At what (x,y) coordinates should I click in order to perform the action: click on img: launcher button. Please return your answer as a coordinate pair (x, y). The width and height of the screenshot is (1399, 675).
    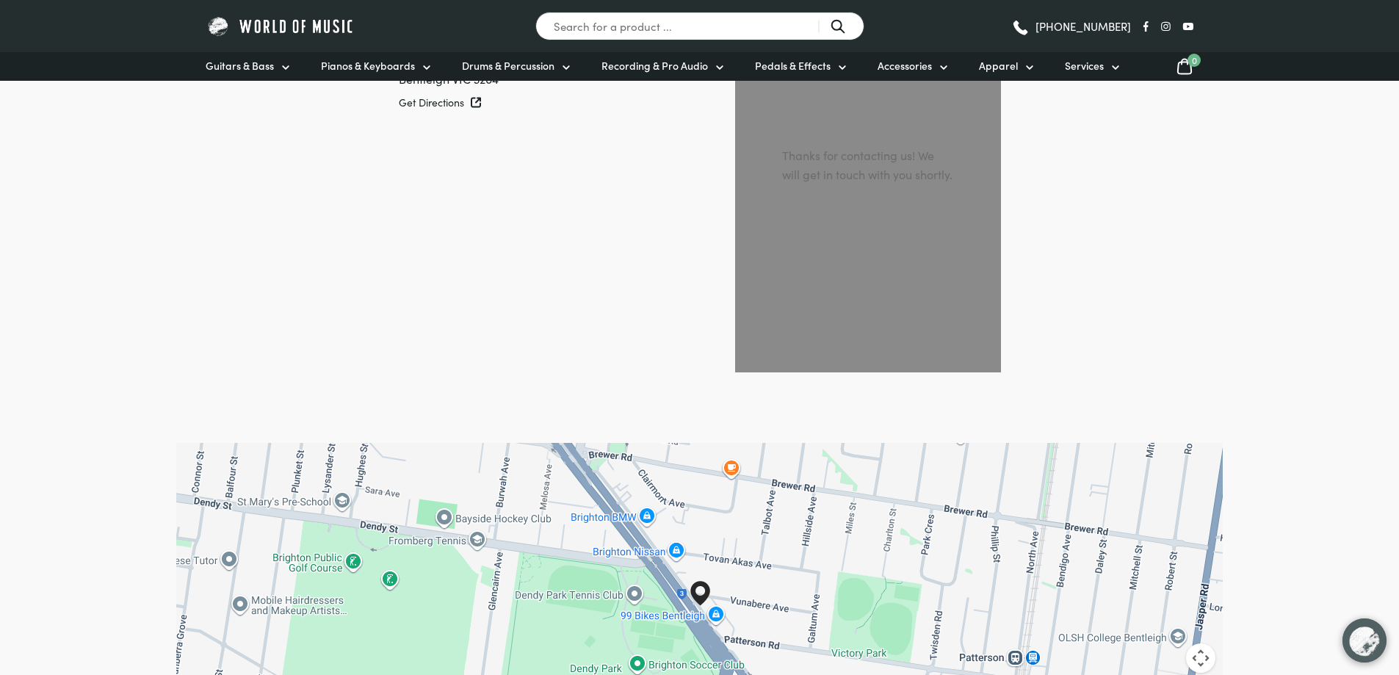
    Looking at the image, I should click on (32, 32).